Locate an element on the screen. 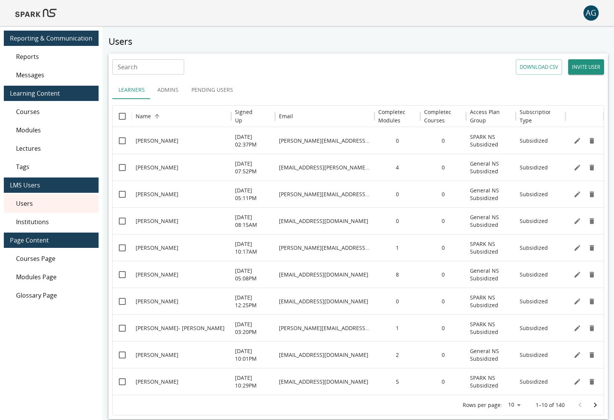  div: 4 is located at coordinates (398, 167).